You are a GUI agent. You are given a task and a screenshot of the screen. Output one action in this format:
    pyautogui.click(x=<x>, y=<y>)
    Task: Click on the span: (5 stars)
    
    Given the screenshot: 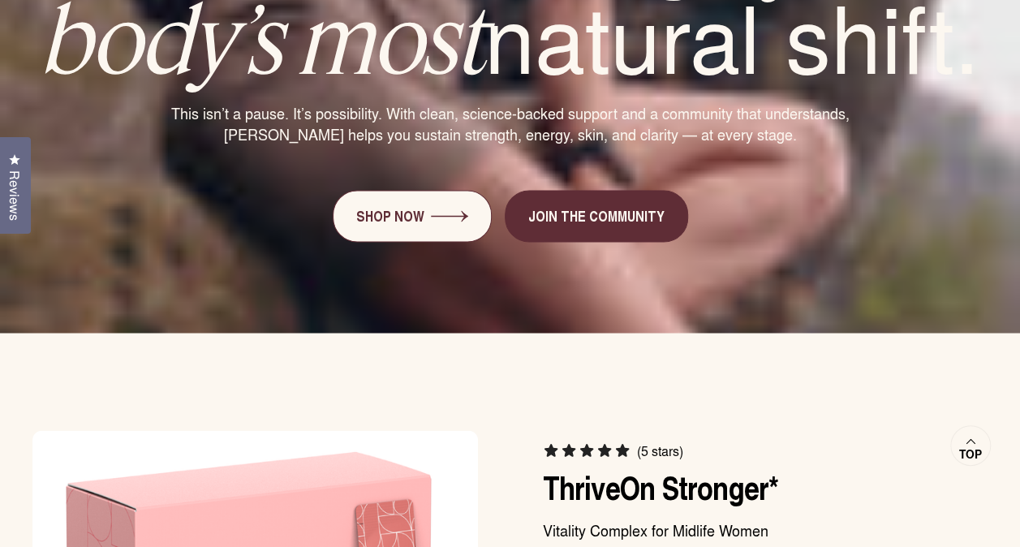 What is the action you would take?
    pyautogui.click(x=660, y=450)
    